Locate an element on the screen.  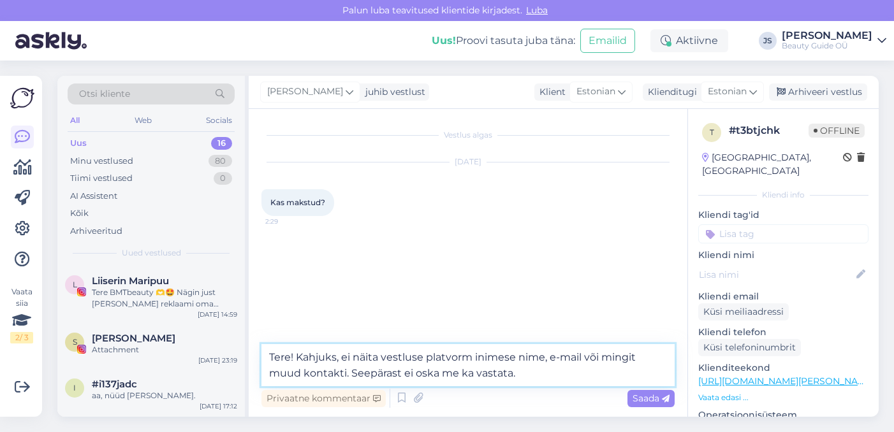
span: Luba is located at coordinates (537, 10).